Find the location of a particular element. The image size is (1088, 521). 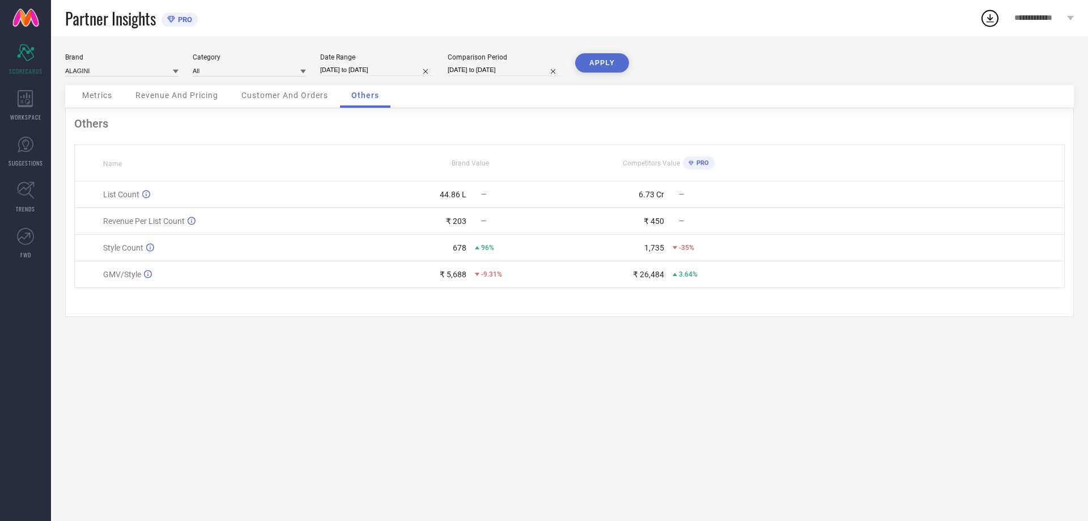

span: TRENDS is located at coordinates (26, 209).